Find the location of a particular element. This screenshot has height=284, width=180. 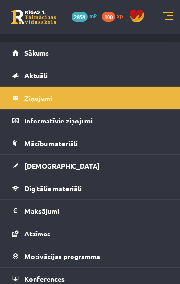

span: Labvakar! es izspildiju visus uzdevumus bet kad gribeju nodot da... is located at coordinates (96, 154).